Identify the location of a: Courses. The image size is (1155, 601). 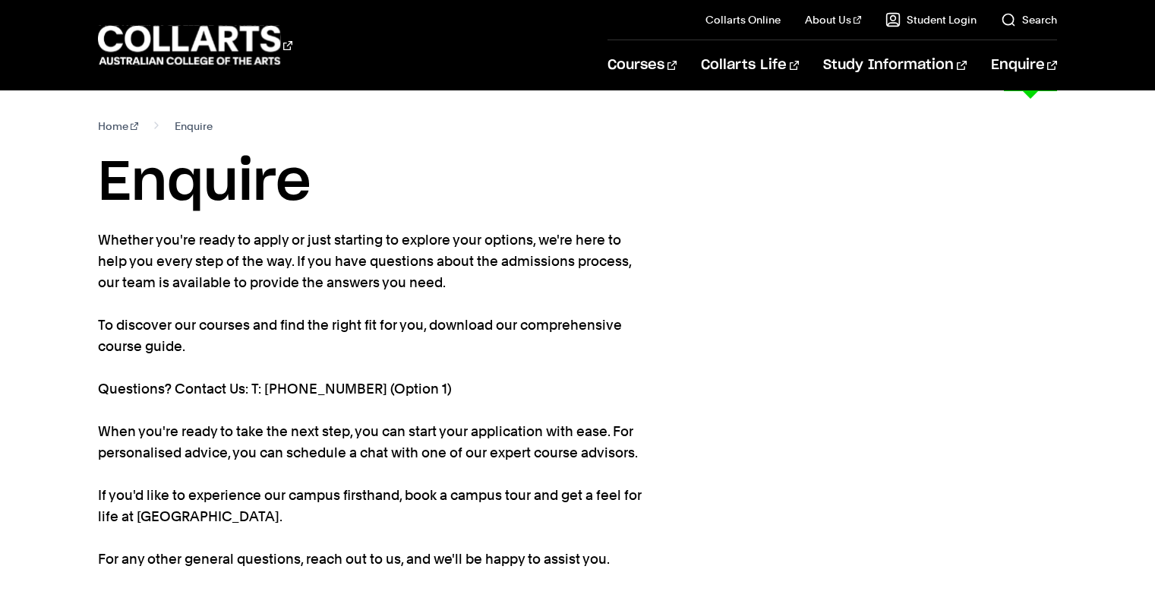
(642, 65).